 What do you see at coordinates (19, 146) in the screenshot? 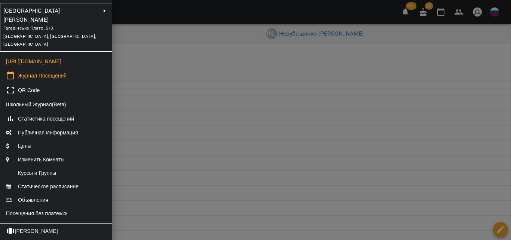
I see `span: Цены` at bounding box center [19, 146].